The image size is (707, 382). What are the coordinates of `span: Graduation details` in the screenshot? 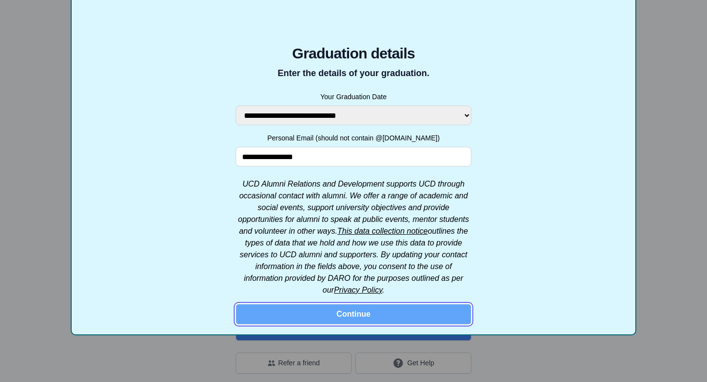 It's located at (353, 54).